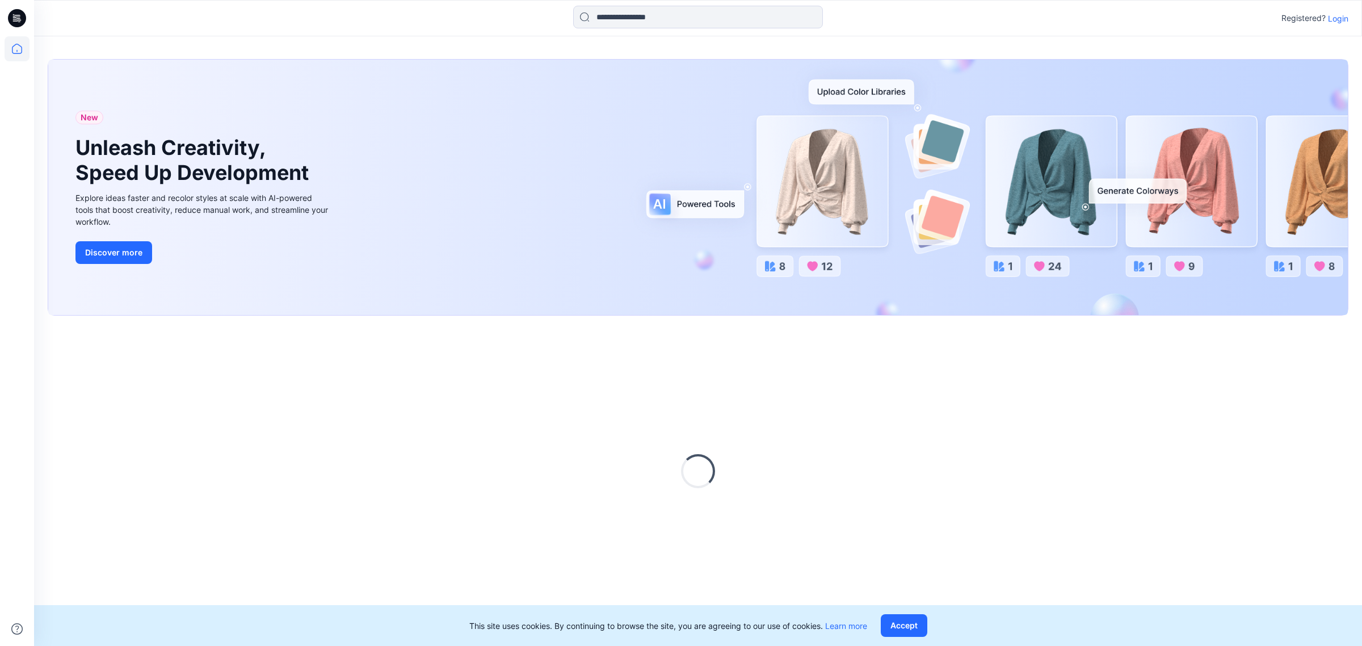 This screenshot has height=646, width=1362. I want to click on a: Learn more, so click(846, 626).